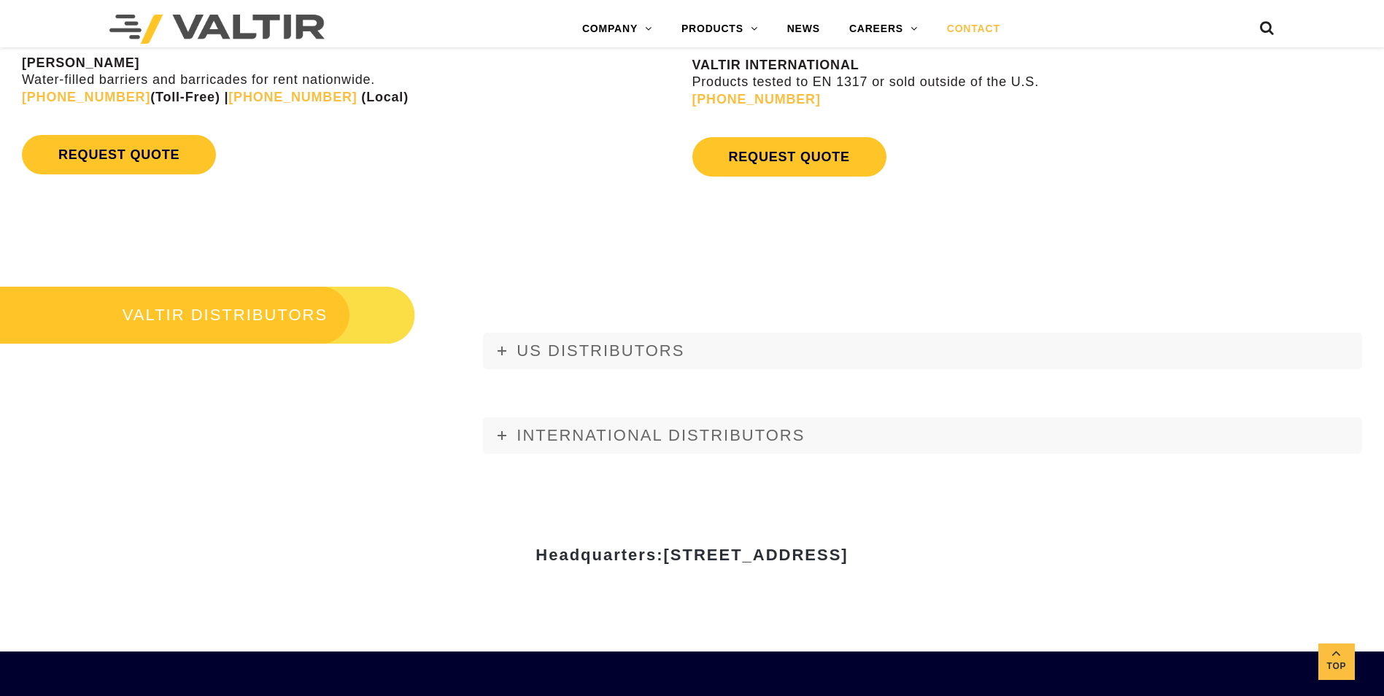 The image size is (1384, 696). I want to click on span: INTERNATIONAL DISTRIBUTORS, so click(660, 435).